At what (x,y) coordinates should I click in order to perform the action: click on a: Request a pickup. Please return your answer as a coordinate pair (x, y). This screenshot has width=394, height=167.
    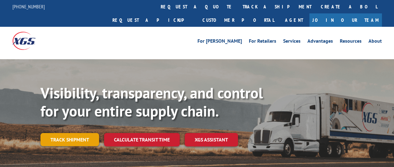
    Looking at the image, I should click on (153, 20).